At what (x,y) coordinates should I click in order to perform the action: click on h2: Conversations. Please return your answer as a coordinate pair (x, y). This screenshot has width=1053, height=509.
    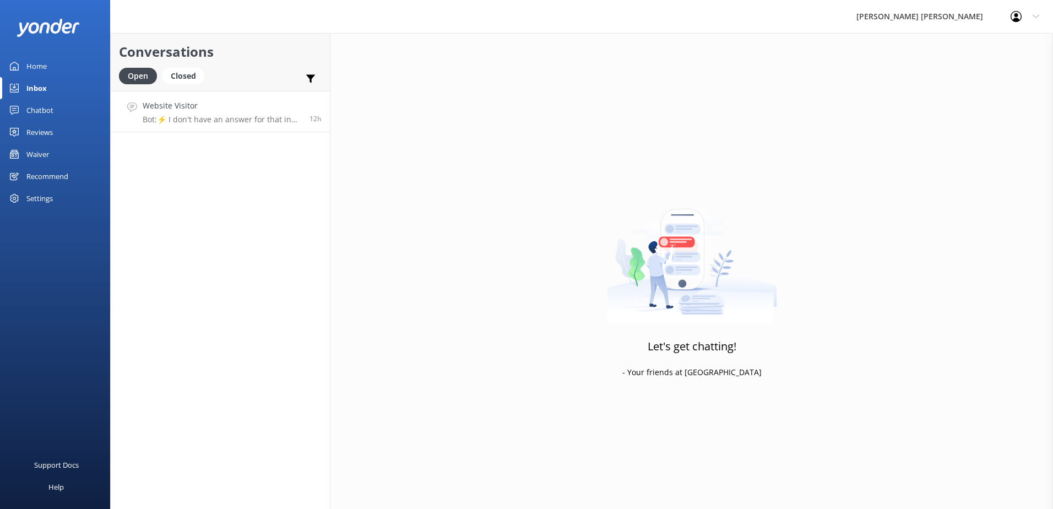
    Looking at the image, I should click on (220, 52).